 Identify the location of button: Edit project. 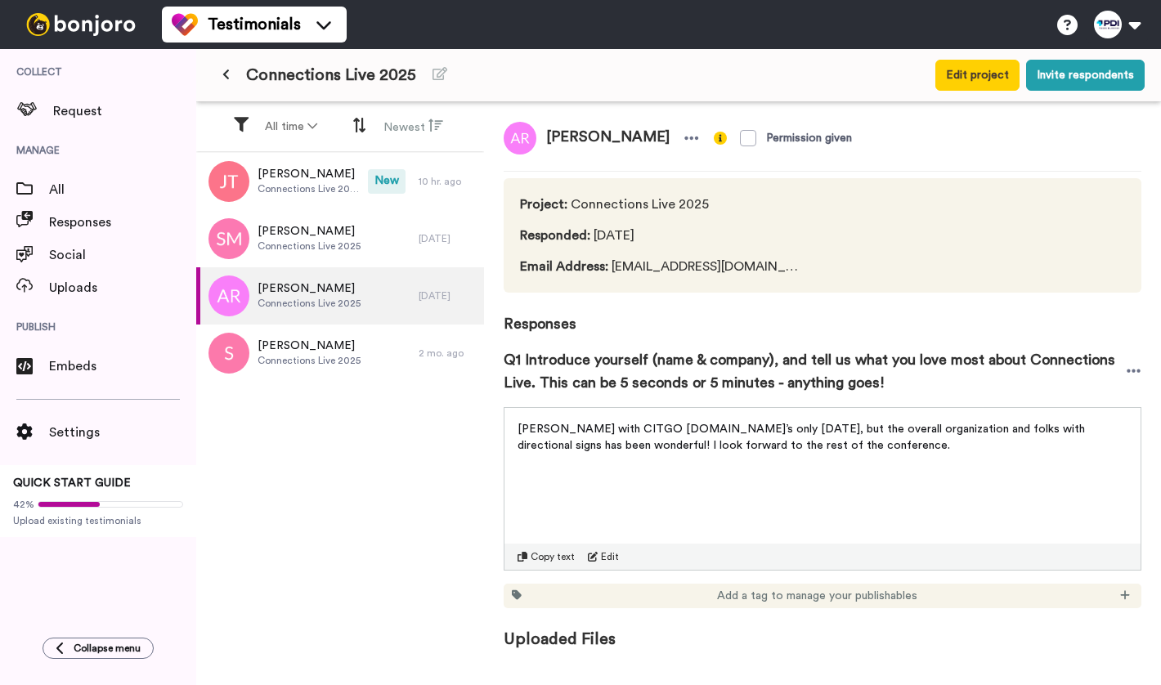
(977, 75).